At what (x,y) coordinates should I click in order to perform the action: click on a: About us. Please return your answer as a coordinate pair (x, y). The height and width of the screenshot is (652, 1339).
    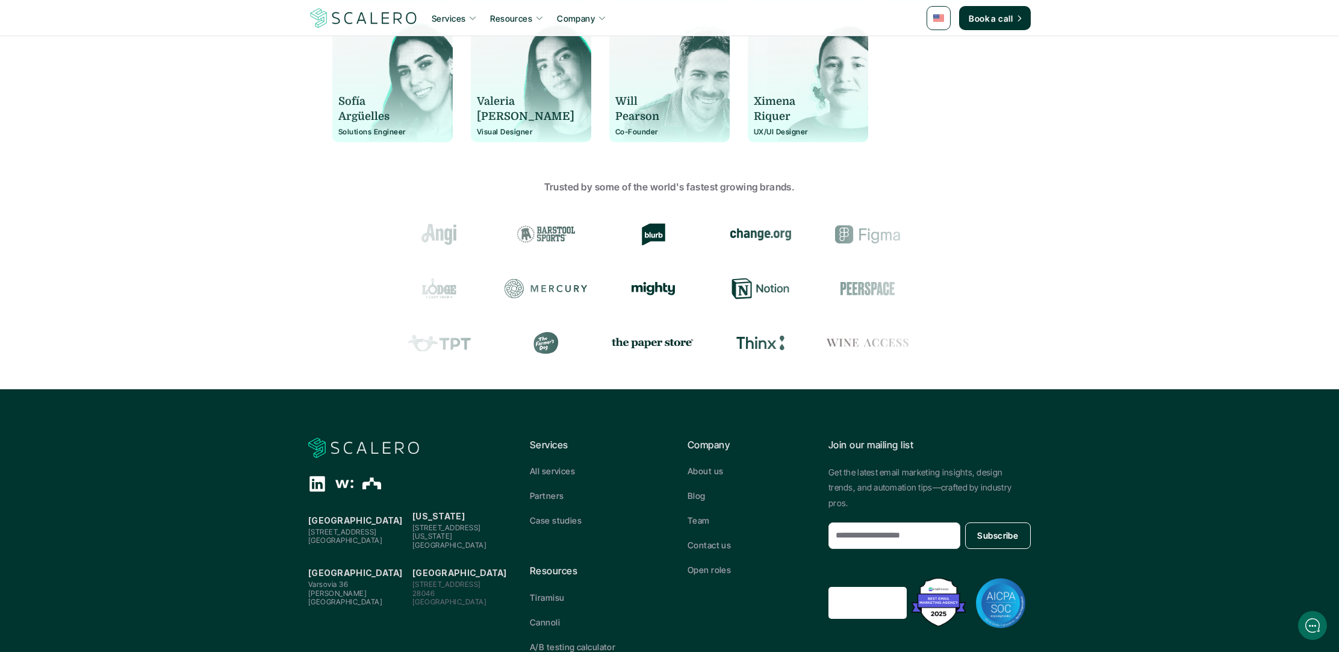
    Looking at the image, I should click on (748, 470).